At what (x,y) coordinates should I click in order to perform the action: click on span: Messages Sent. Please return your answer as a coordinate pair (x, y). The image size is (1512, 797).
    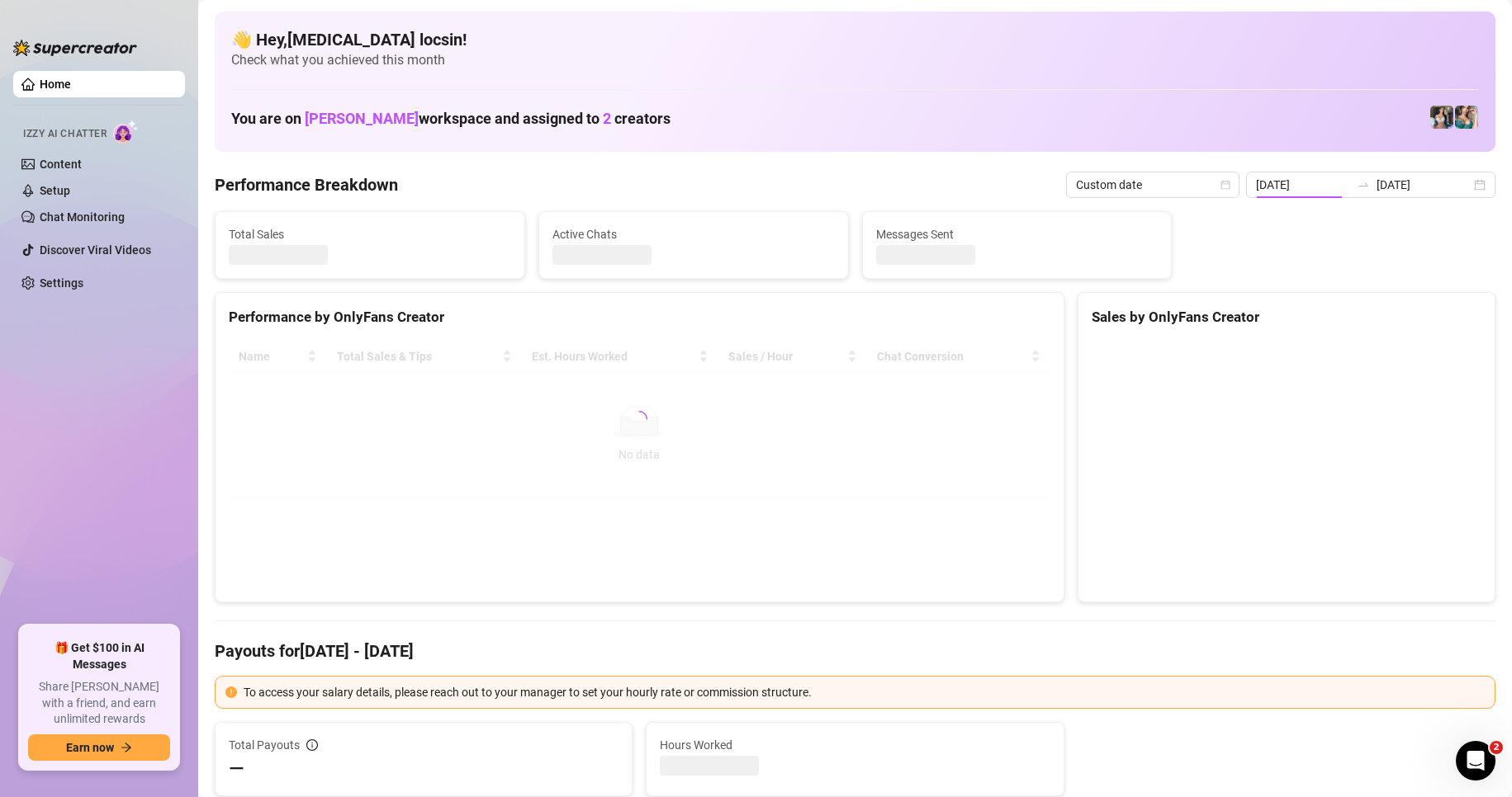
    Looking at the image, I should click on (1018, 234).